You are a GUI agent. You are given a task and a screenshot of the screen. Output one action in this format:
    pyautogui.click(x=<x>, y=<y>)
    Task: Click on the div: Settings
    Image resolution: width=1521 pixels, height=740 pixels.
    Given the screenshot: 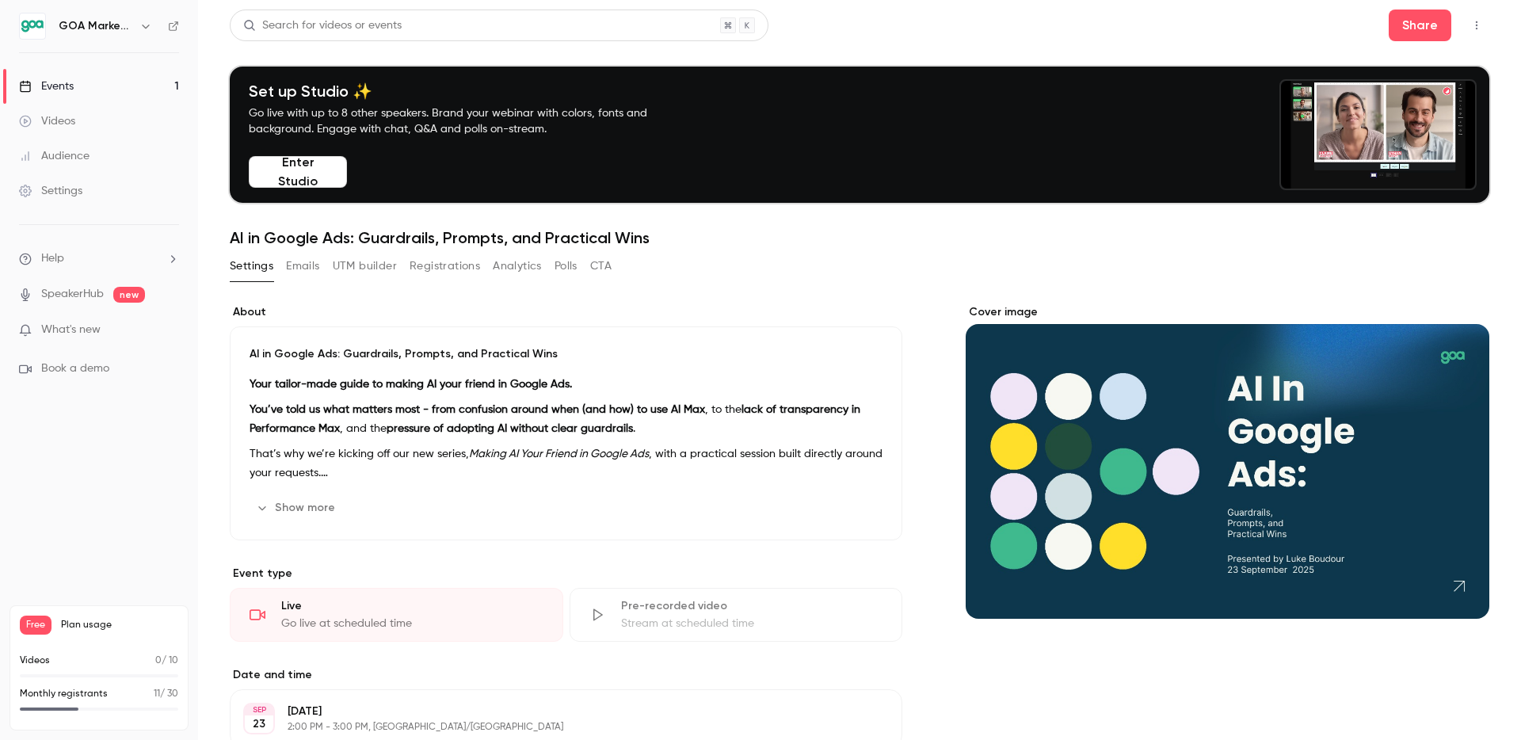 What is the action you would take?
    pyautogui.click(x=51, y=191)
    